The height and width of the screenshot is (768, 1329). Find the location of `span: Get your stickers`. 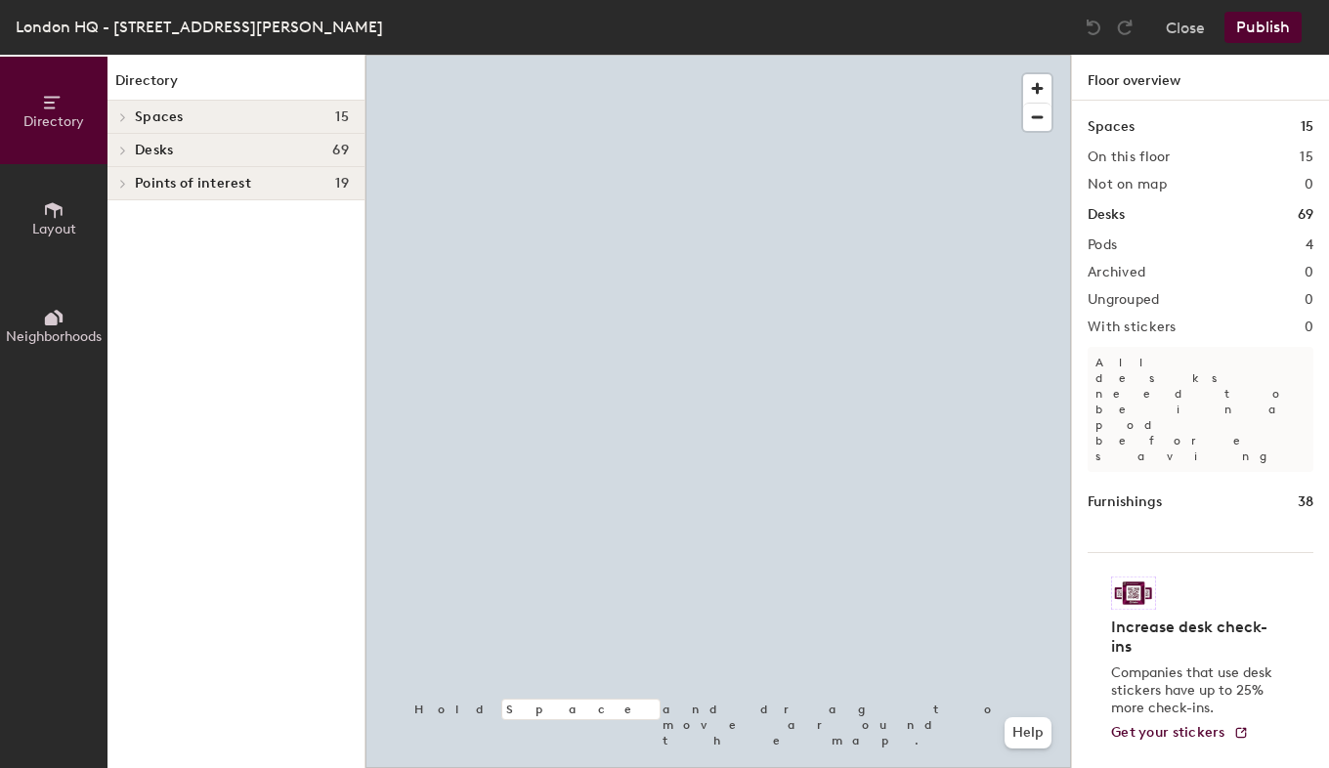

span: Get your stickers is located at coordinates (1168, 732).